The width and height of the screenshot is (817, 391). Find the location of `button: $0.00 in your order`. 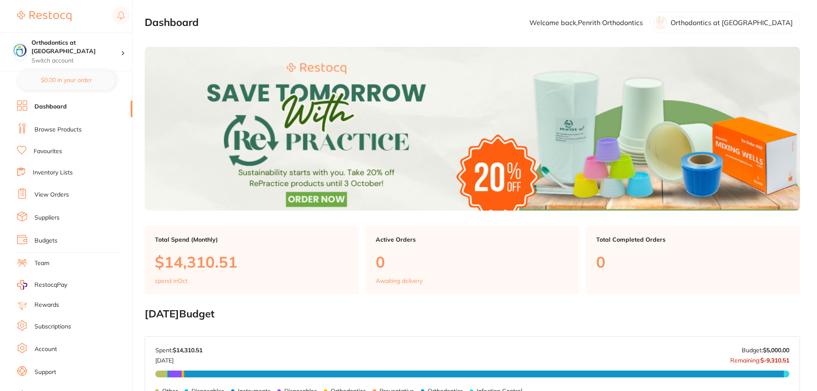

button: $0.00 in your order is located at coordinates (66, 80).